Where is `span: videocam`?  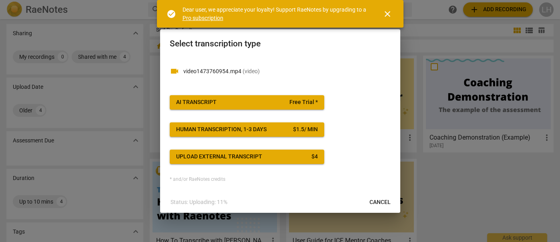
span: videocam is located at coordinates (175, 71).